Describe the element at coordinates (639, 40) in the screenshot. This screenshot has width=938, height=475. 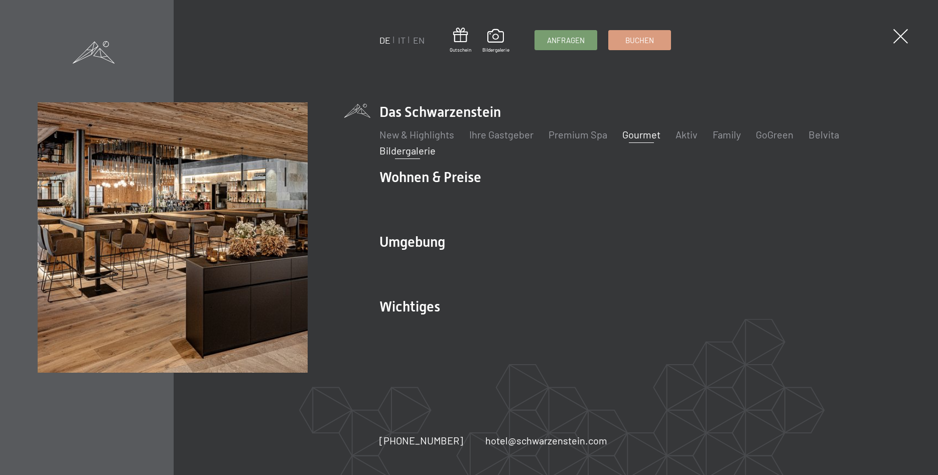
I see `span: Buchen` at that location.